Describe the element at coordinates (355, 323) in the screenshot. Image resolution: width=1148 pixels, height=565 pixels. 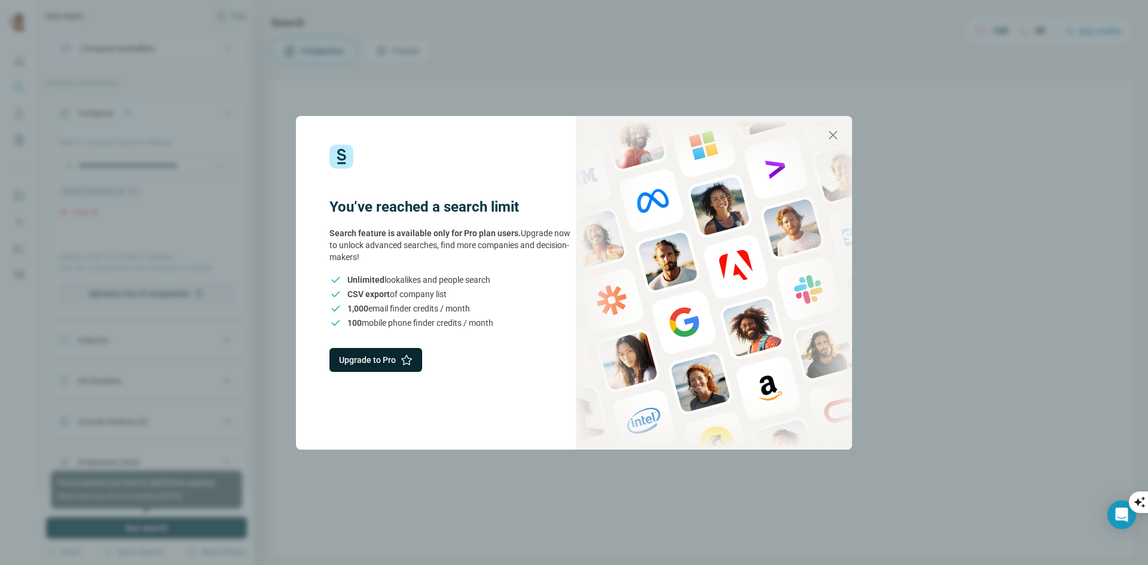
I see `span: 100` at that location.